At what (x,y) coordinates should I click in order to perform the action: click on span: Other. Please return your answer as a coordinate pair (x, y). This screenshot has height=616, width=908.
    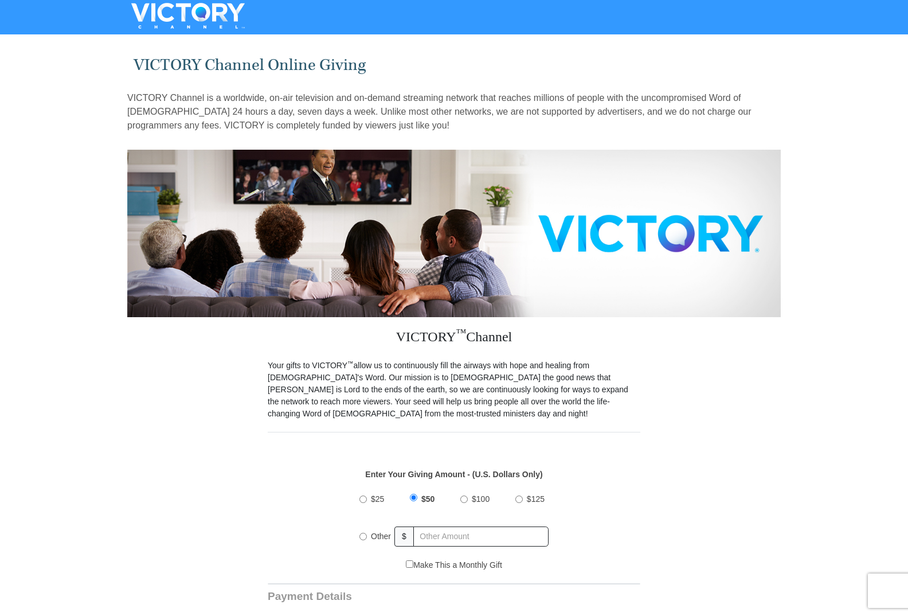
    Looking at the image, I should click on (381, 536).